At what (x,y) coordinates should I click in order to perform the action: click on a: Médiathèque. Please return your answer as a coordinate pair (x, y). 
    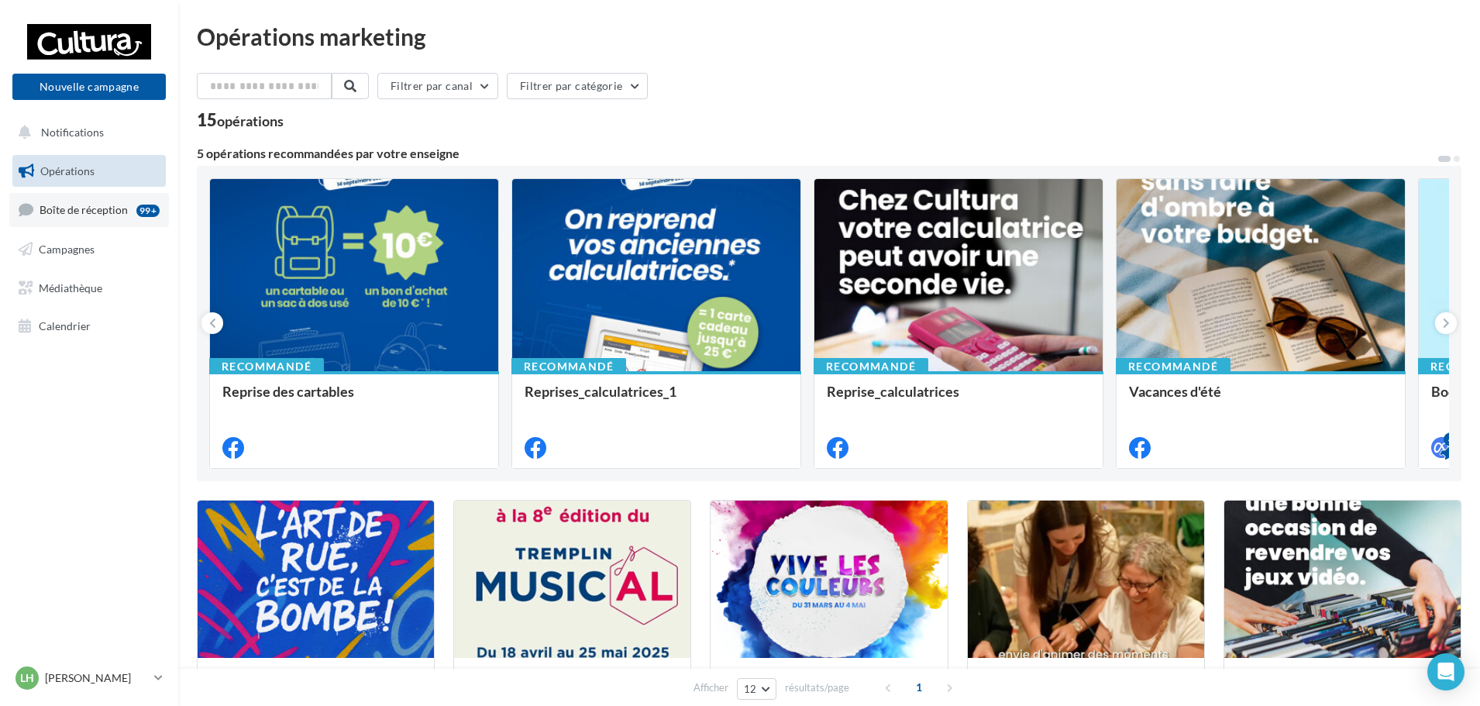
    Looking at the image, I should click on (89, 288).